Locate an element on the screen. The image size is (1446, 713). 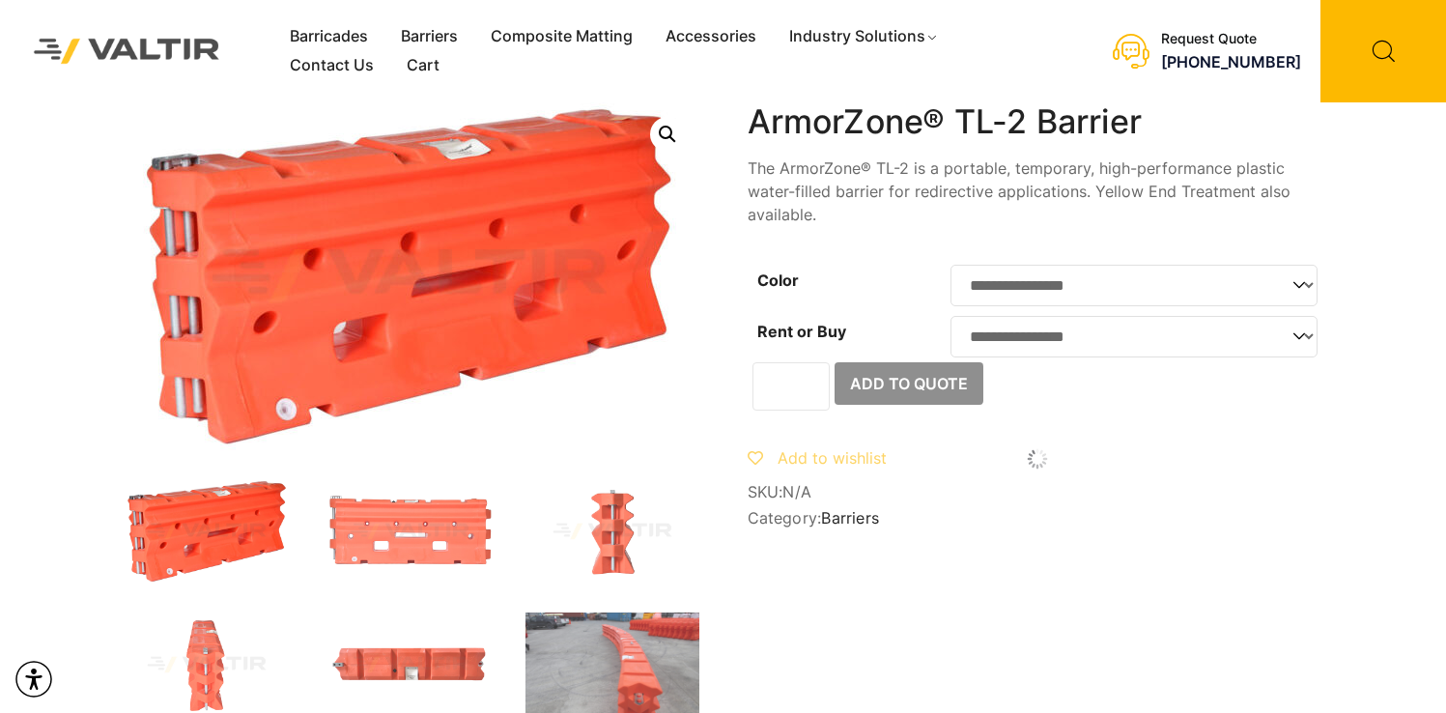
a: Composite Matting is located at coordinates (561, 37).